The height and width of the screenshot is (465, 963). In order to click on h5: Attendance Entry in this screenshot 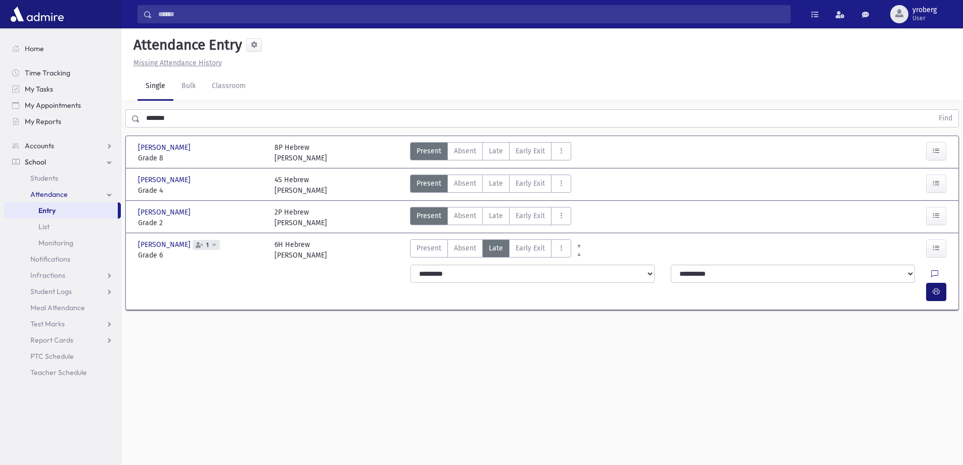, I will do `click(186, 45)`.